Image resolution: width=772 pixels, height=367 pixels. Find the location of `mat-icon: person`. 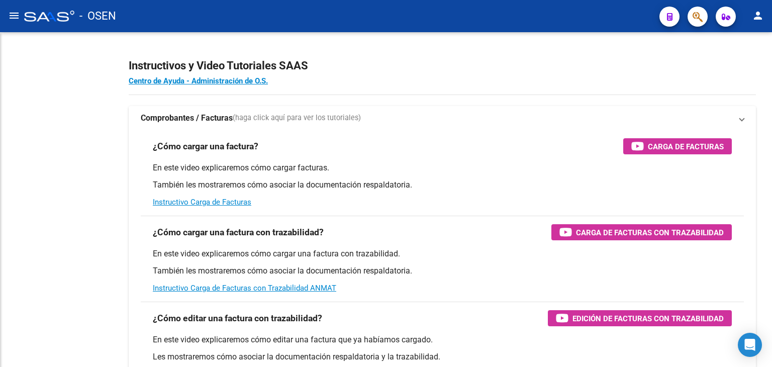

mat-icon: person is located at coordinates (758, 16).